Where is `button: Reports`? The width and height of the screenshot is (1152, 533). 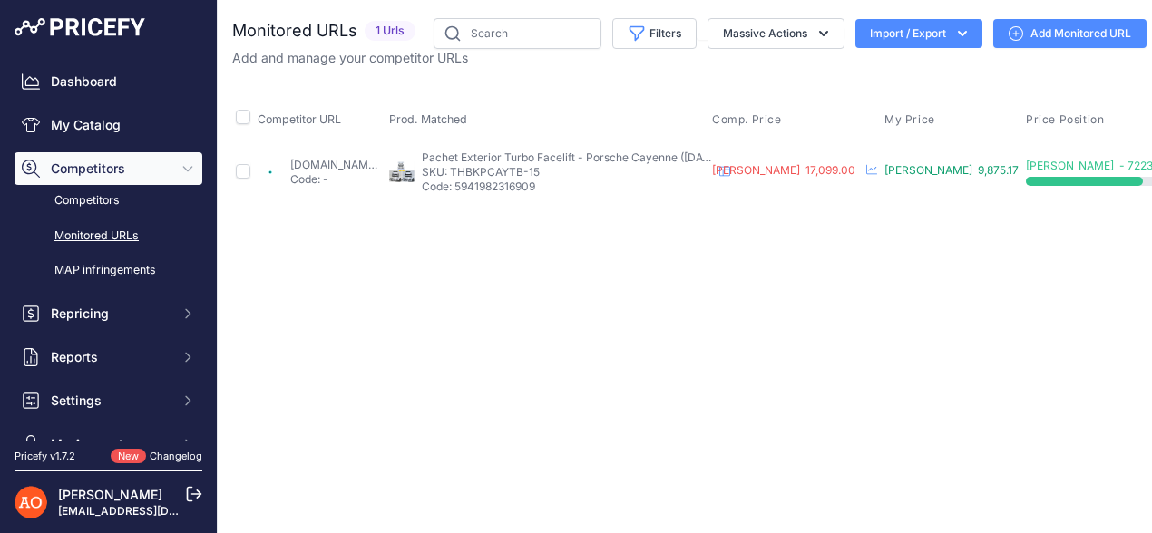 button: Reports is located at coordinates (108, 357).